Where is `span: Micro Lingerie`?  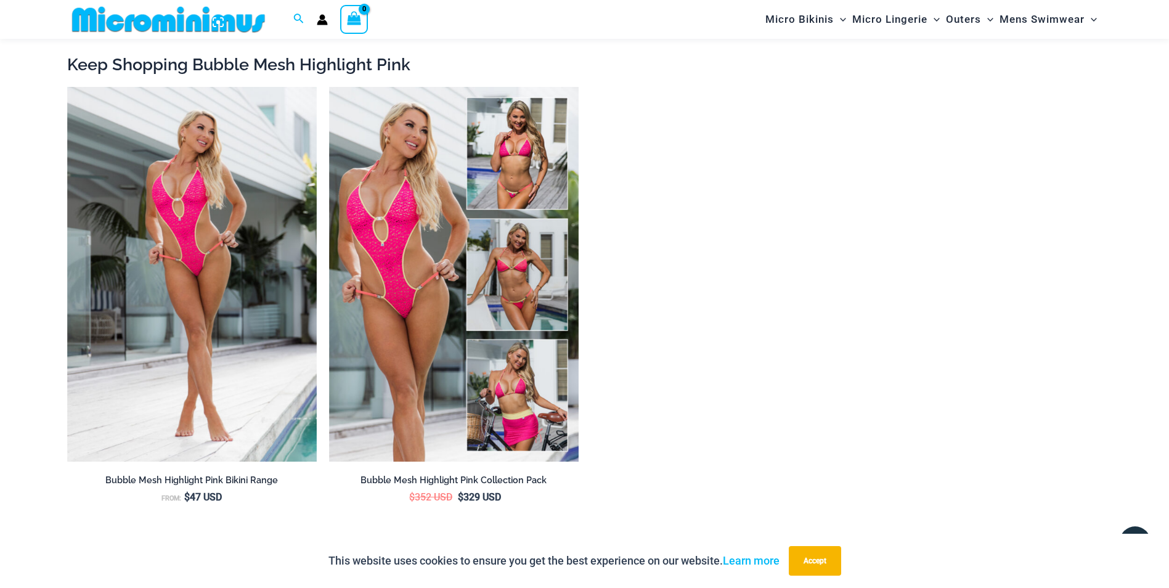
span: Micro Lingerie is located at coordinates (890, 19).